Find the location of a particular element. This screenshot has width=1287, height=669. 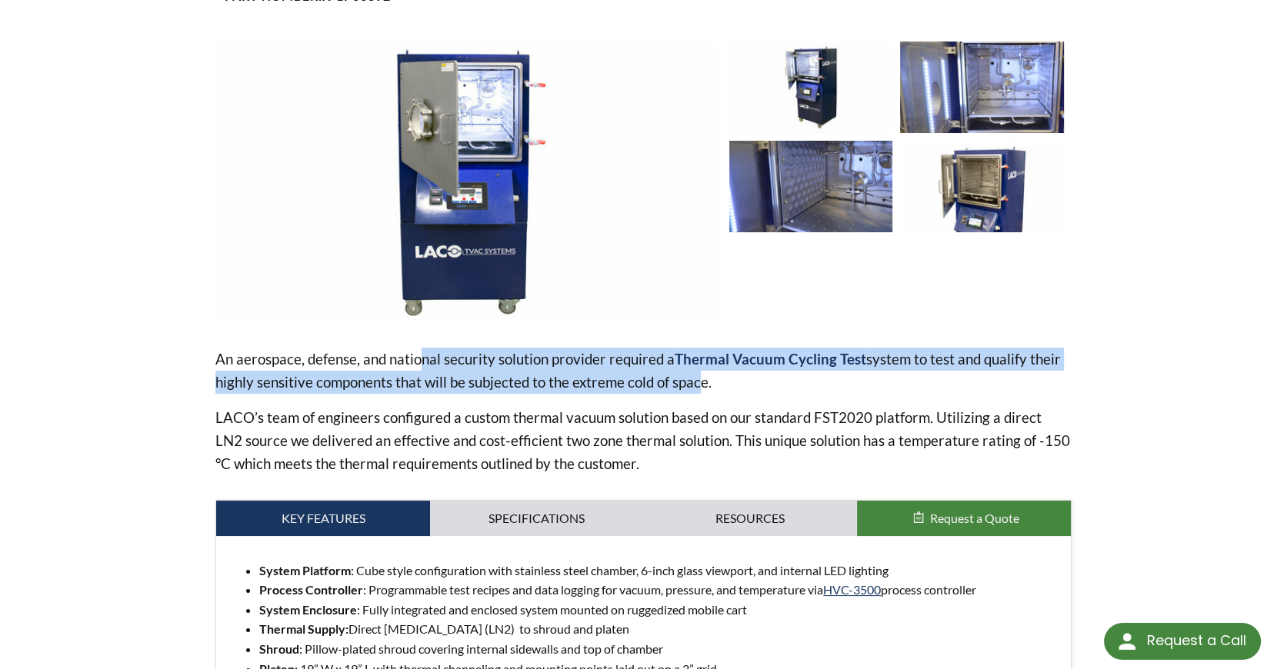

strong: Thermal Vacuum Cycling Test is located at coordinates (770, 359).